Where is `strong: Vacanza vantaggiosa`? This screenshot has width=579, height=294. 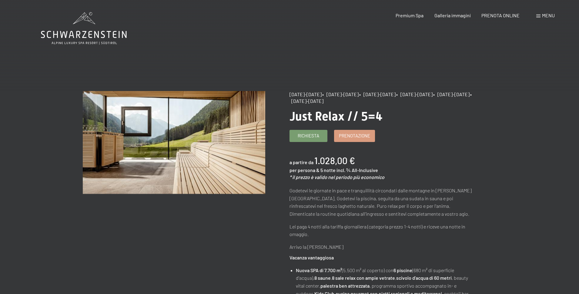
strong: Vacanza vantaggiosa is located at coordinates (312, 257).